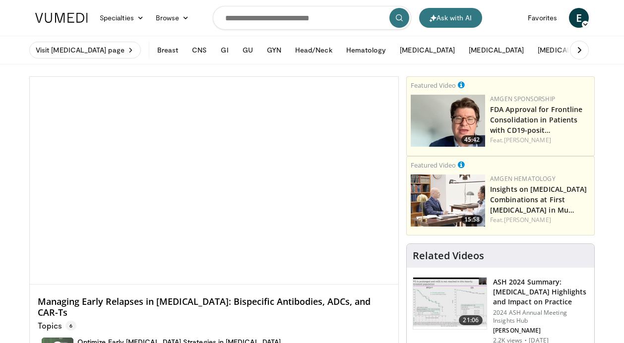 This screenshot has width=624, height=343. Describe the element at coordinates (448, 200) in the screenshot. I see `img: 9d2930a7-d6f2-468a-930e-ee4a3f7aed3e.png.150x105_q85_crop-smart_upscale.png` at that location.